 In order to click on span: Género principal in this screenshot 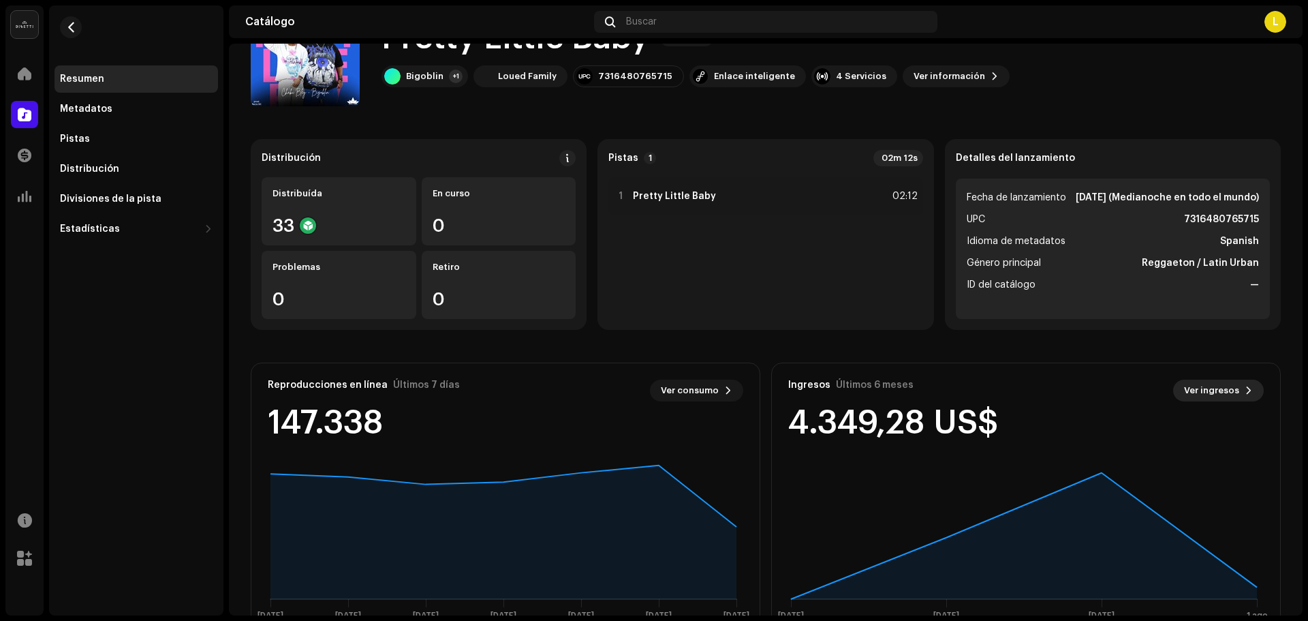, I will do `click(1004, 263)`.